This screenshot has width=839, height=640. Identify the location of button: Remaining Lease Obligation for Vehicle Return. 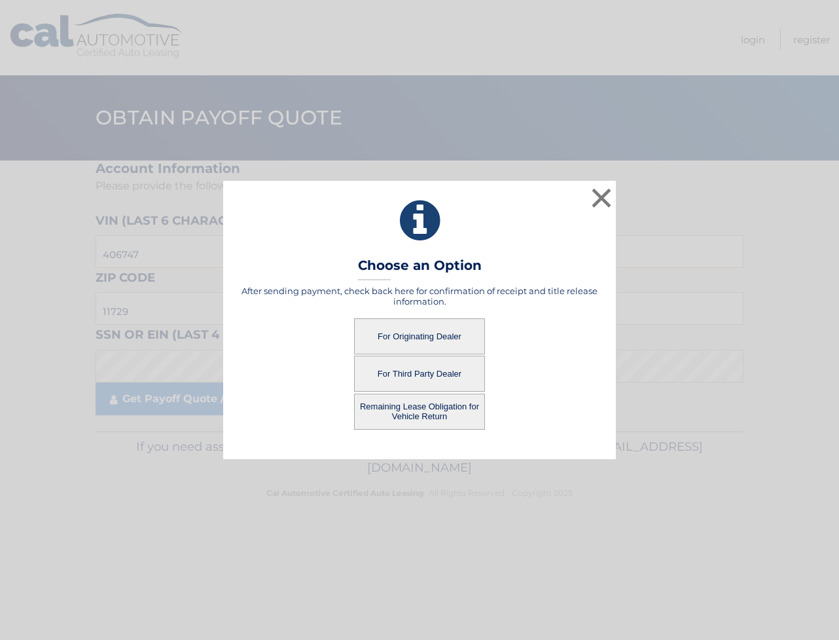
(420, 411).